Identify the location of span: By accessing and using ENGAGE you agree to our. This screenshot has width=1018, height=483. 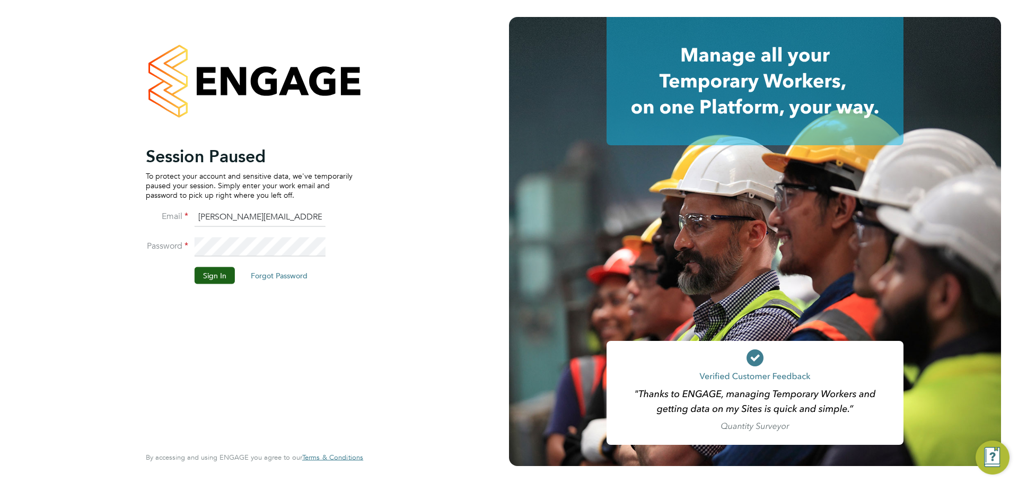
(255, 457).